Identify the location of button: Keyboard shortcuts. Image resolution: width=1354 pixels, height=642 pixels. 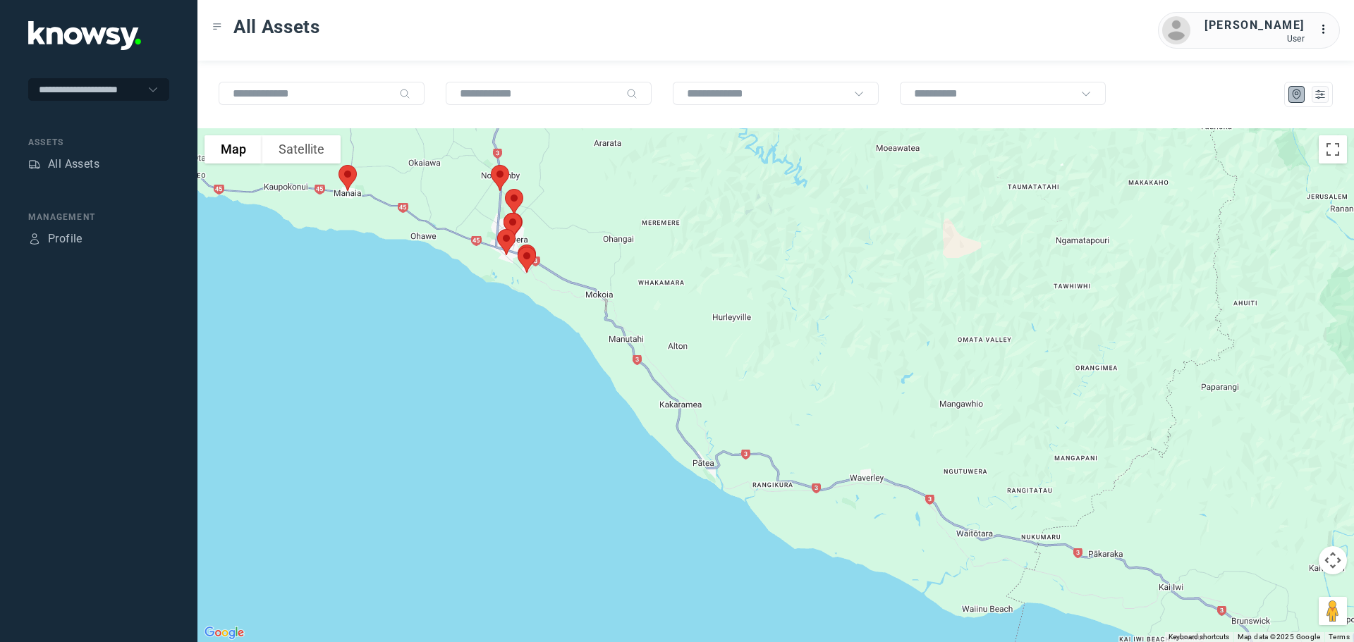
(1199, 638).